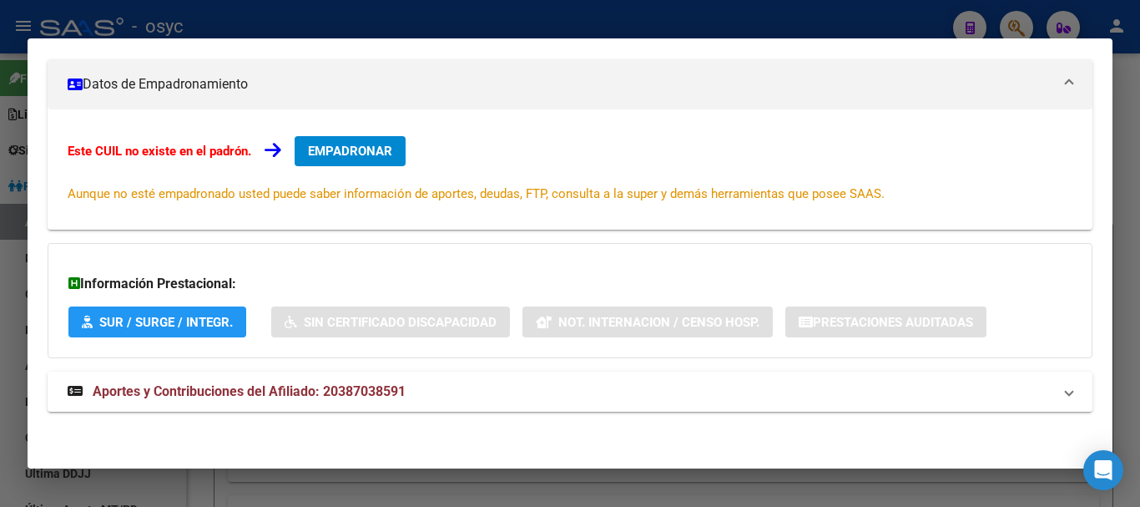 Image resolution: width=1140 pixels, height=507 pixels. Describe the element at coordinates (166, 322) in the screenshot. I see `span: SUR / SURGE / INTEGR.` at that location.